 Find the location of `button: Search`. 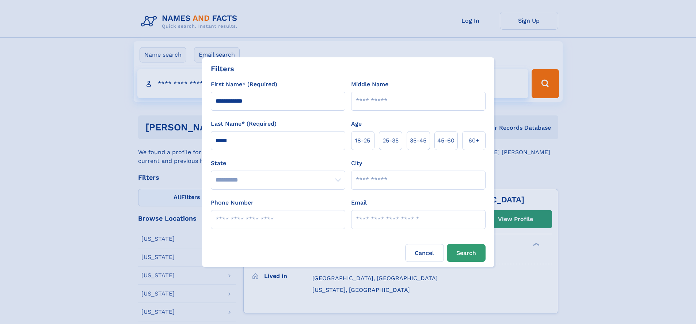

button: Search is located at coordinates (466, 253).